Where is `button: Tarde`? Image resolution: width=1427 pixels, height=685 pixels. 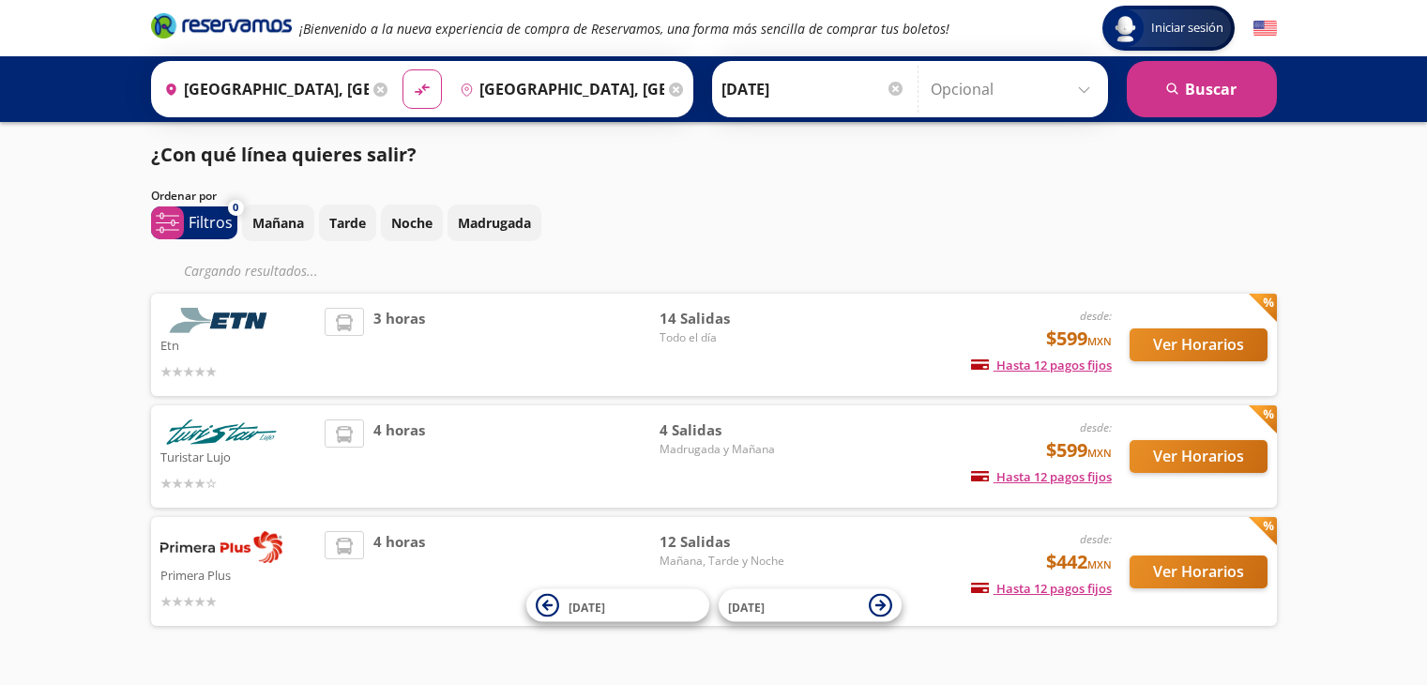
button: Tarde is located at coordinates (347, 222).